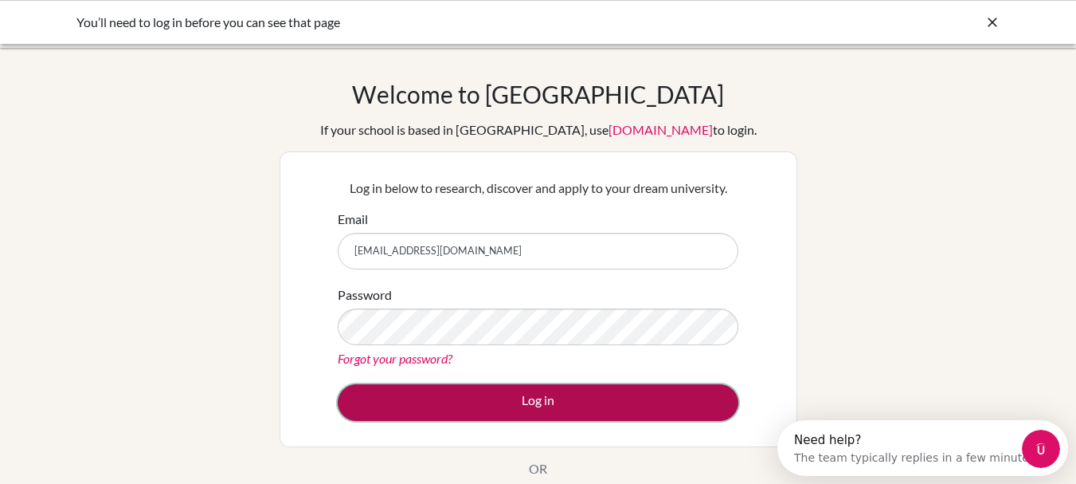 The height and width of the screenshot is (484, 1076). I want to click on div: Need help?, so click(139, 20).